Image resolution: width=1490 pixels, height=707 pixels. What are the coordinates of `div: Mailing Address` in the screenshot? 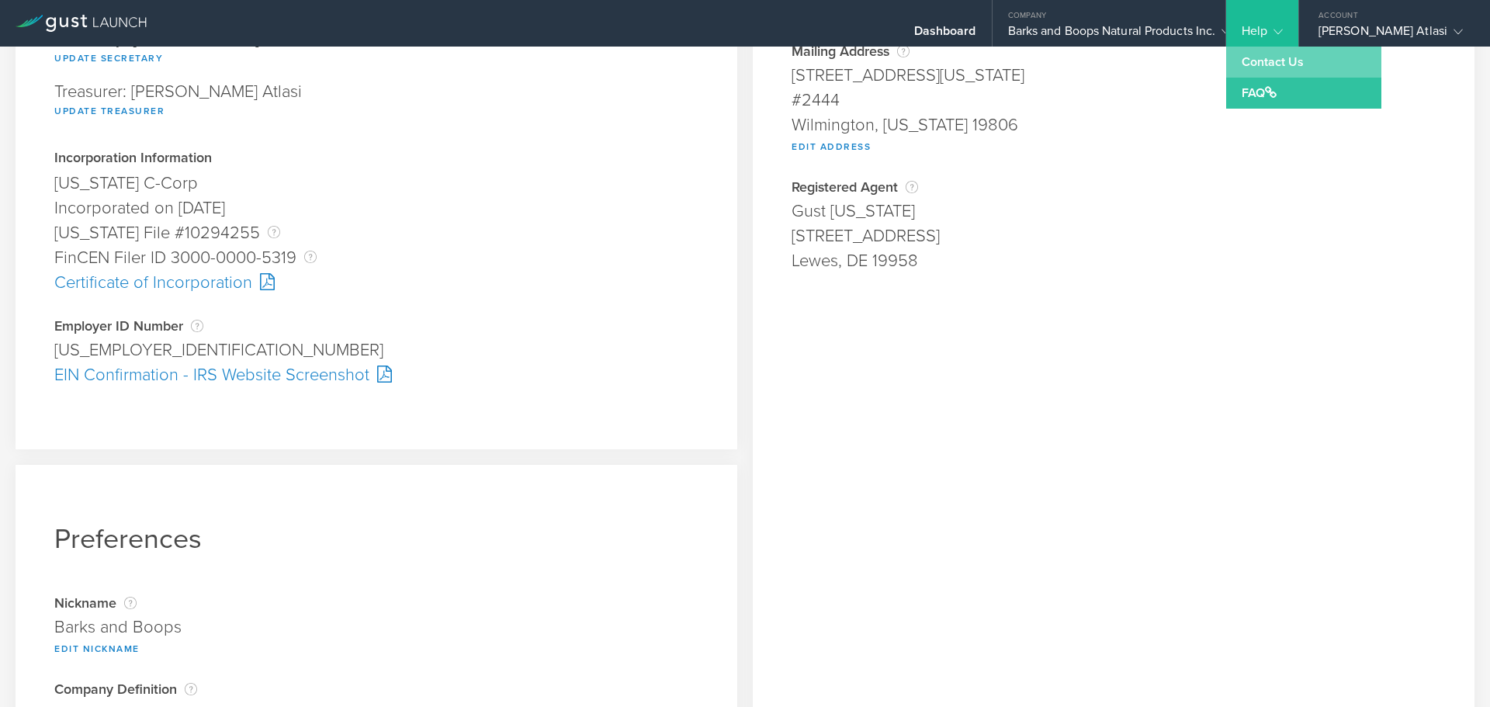 It's located at (1114, 51).